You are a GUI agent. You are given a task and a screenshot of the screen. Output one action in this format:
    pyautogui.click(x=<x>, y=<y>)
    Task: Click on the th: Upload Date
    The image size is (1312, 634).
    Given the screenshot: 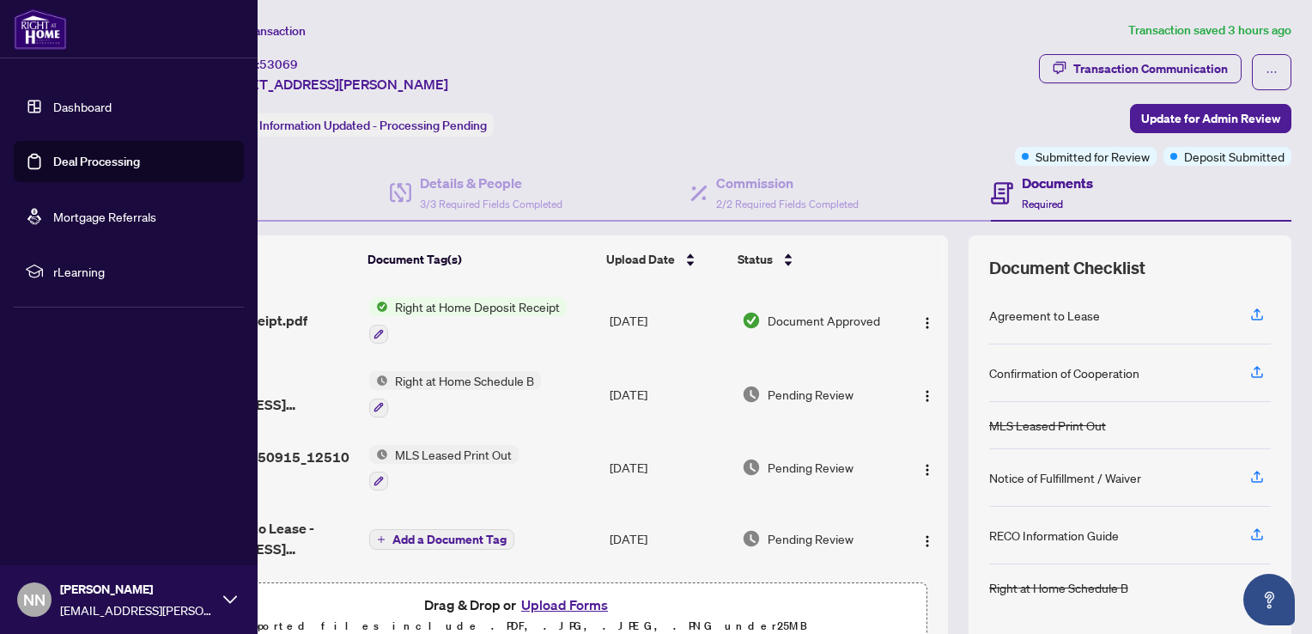 What is the action you would take?
    pyautogui.click(x=665, y=259)
    